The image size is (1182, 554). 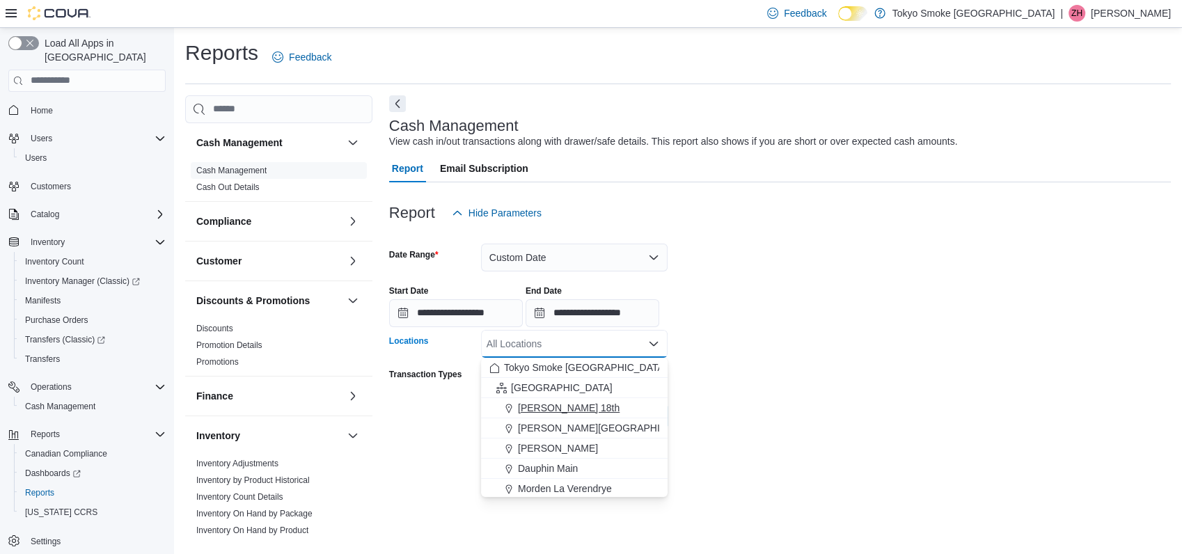 I want to click on span: Inventory Count, so click(x=93, y=262).